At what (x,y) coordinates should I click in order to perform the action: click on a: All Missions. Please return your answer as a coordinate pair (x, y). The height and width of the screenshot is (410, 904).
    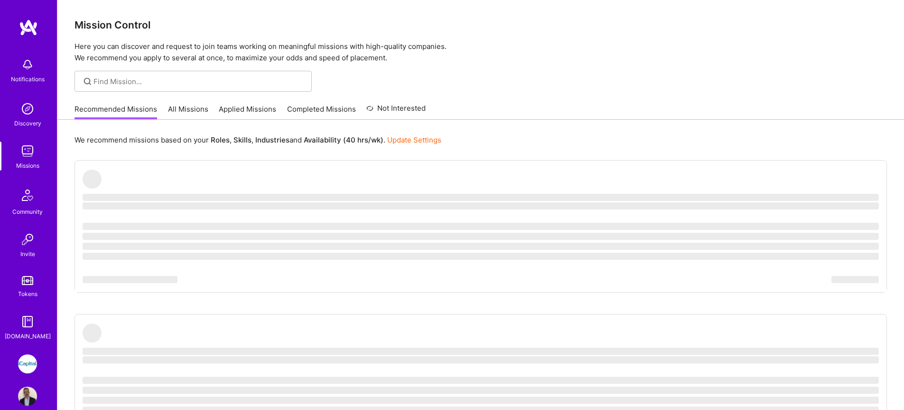
    Looking at the image, I should click on (188, 112).